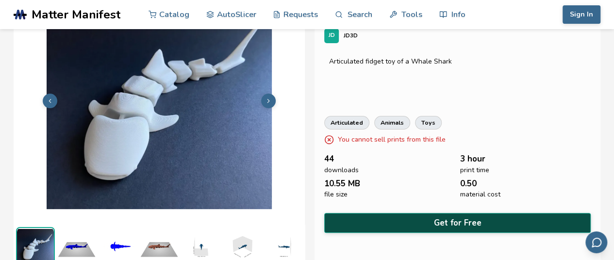 The height and width of the screenshot is (260, 614). I want to click on button: Sign In, so click(582, 15).